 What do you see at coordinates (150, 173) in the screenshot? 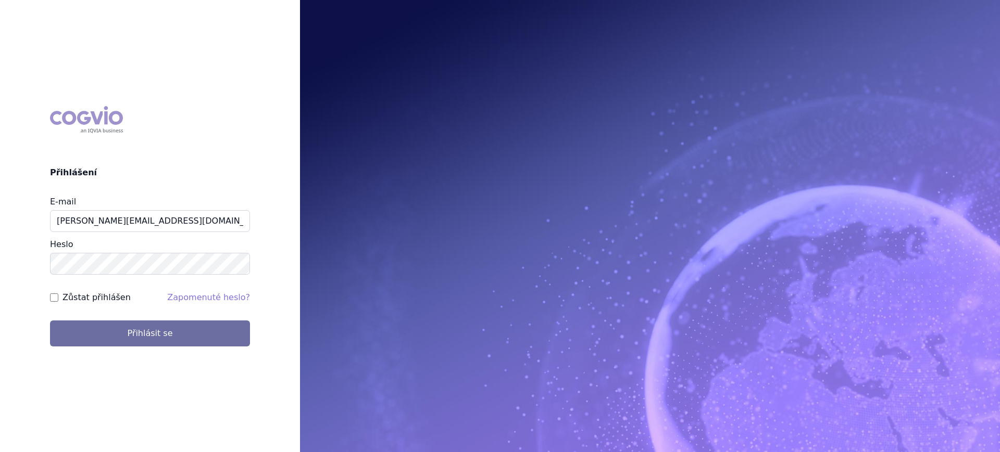
I see `h2: Přihlášení` at bounding box center [150, 173].